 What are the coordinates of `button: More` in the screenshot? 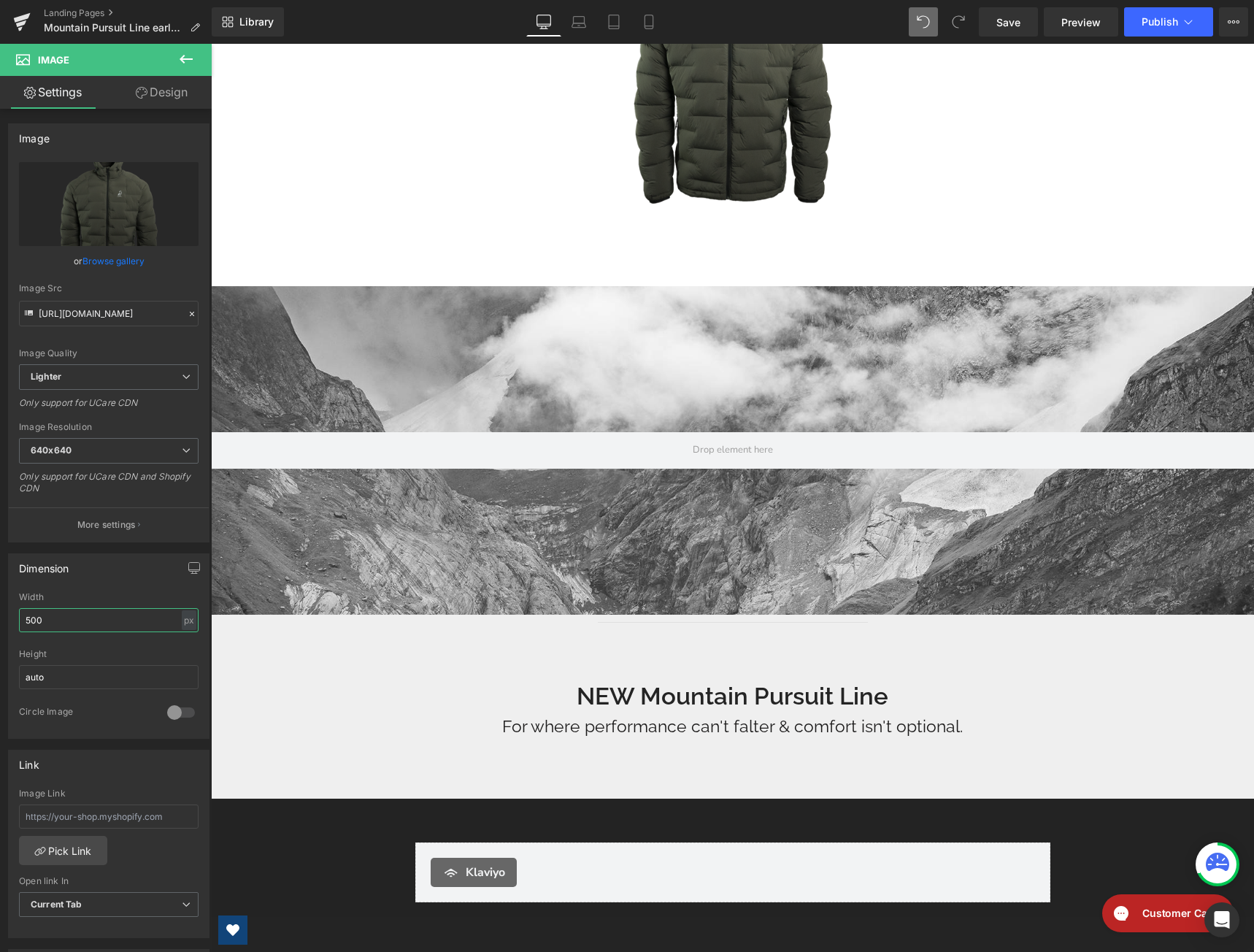 It's located at (1234, 22).